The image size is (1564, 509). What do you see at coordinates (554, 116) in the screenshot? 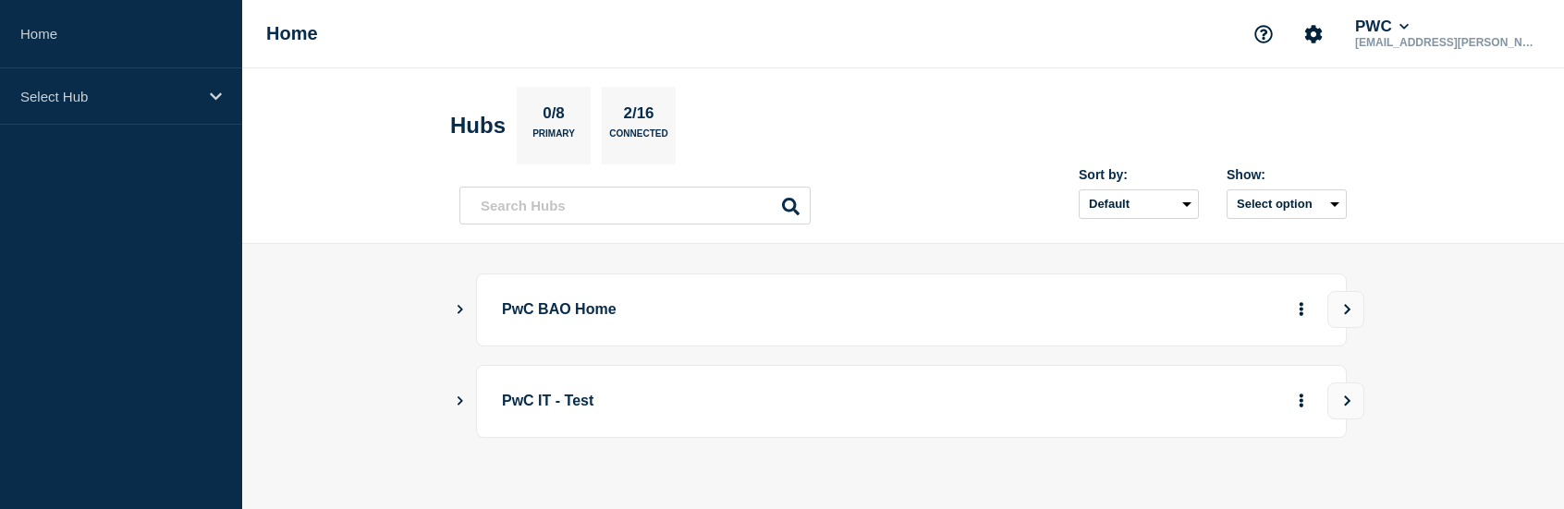
I see `p: 0/8` at bounding box center [554, 116].